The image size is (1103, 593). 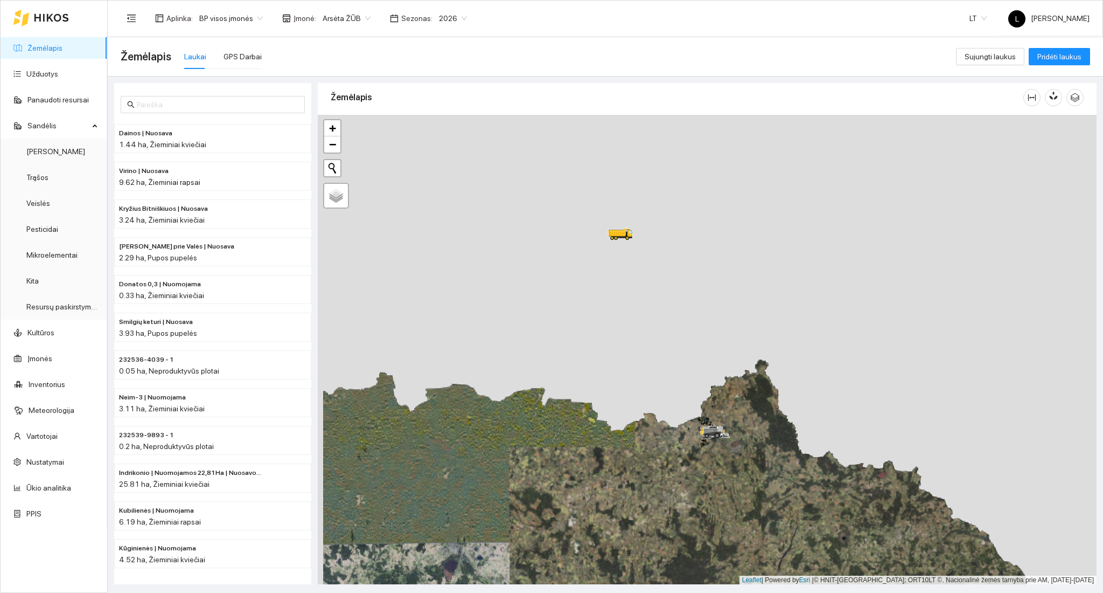 I want to click on span: 25.81 ha, Žieminiai kviečiai, so click(x=164, y=484).